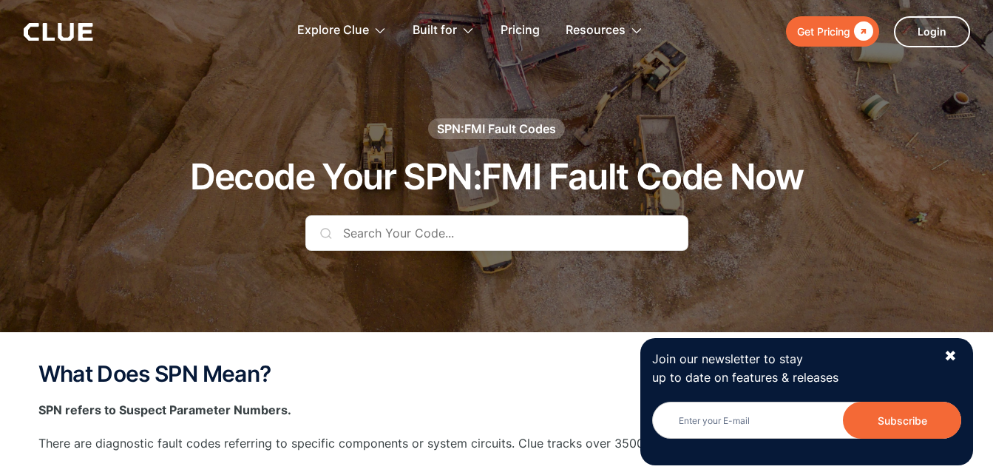 This screenshot has width=993, height=475. I want to click on input: Search Your Code..., so click(497, 233).